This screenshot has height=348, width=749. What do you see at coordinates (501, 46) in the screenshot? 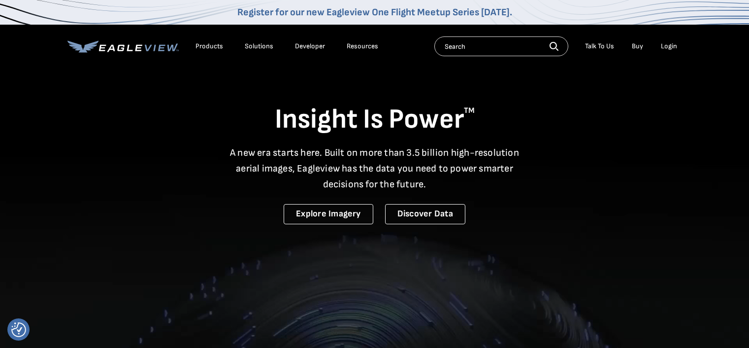
I see `input: Search` at bounding box center [501, 46].